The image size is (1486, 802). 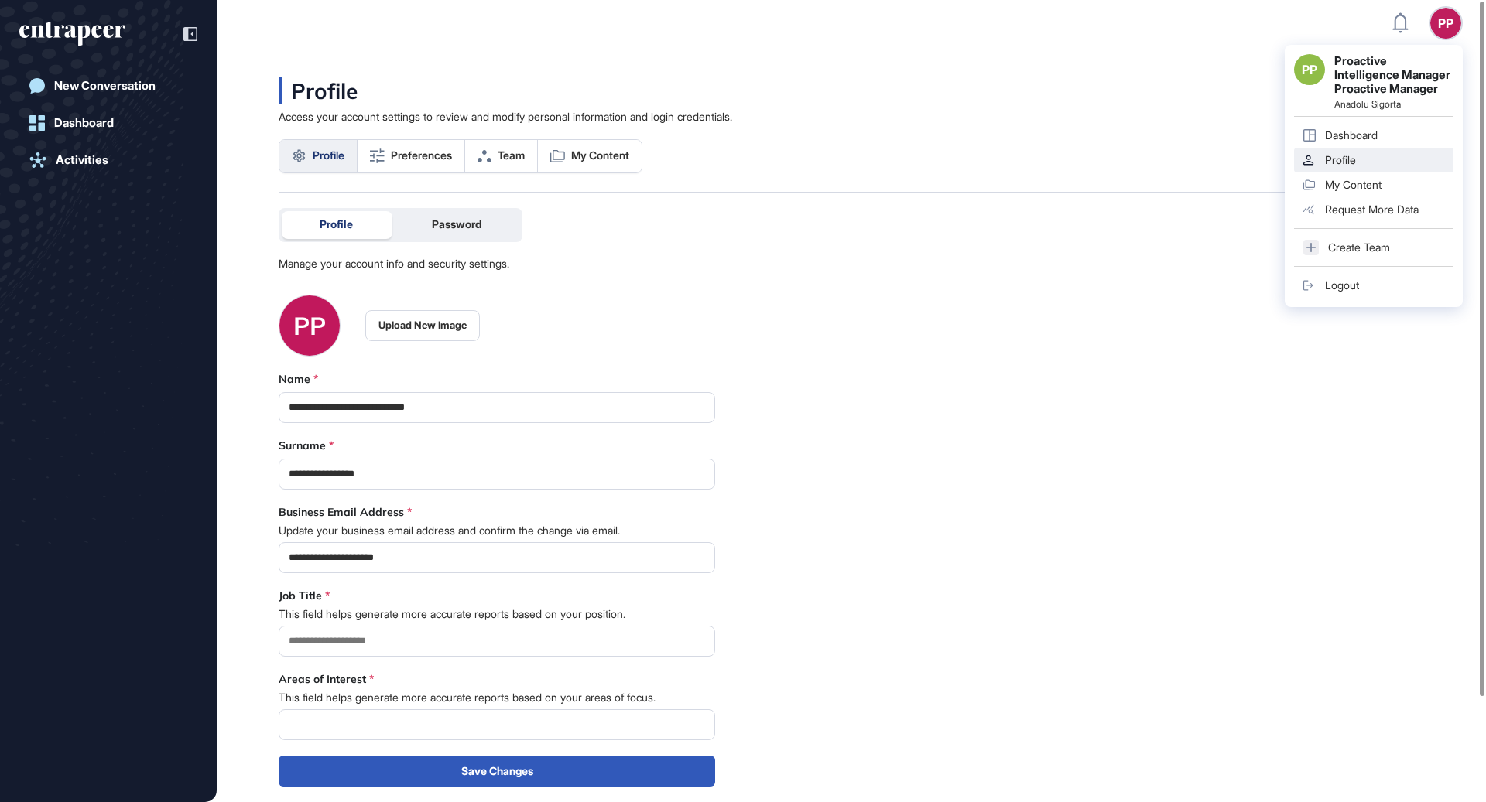 I want to click on div: Activities, so click(x=82, y=160).